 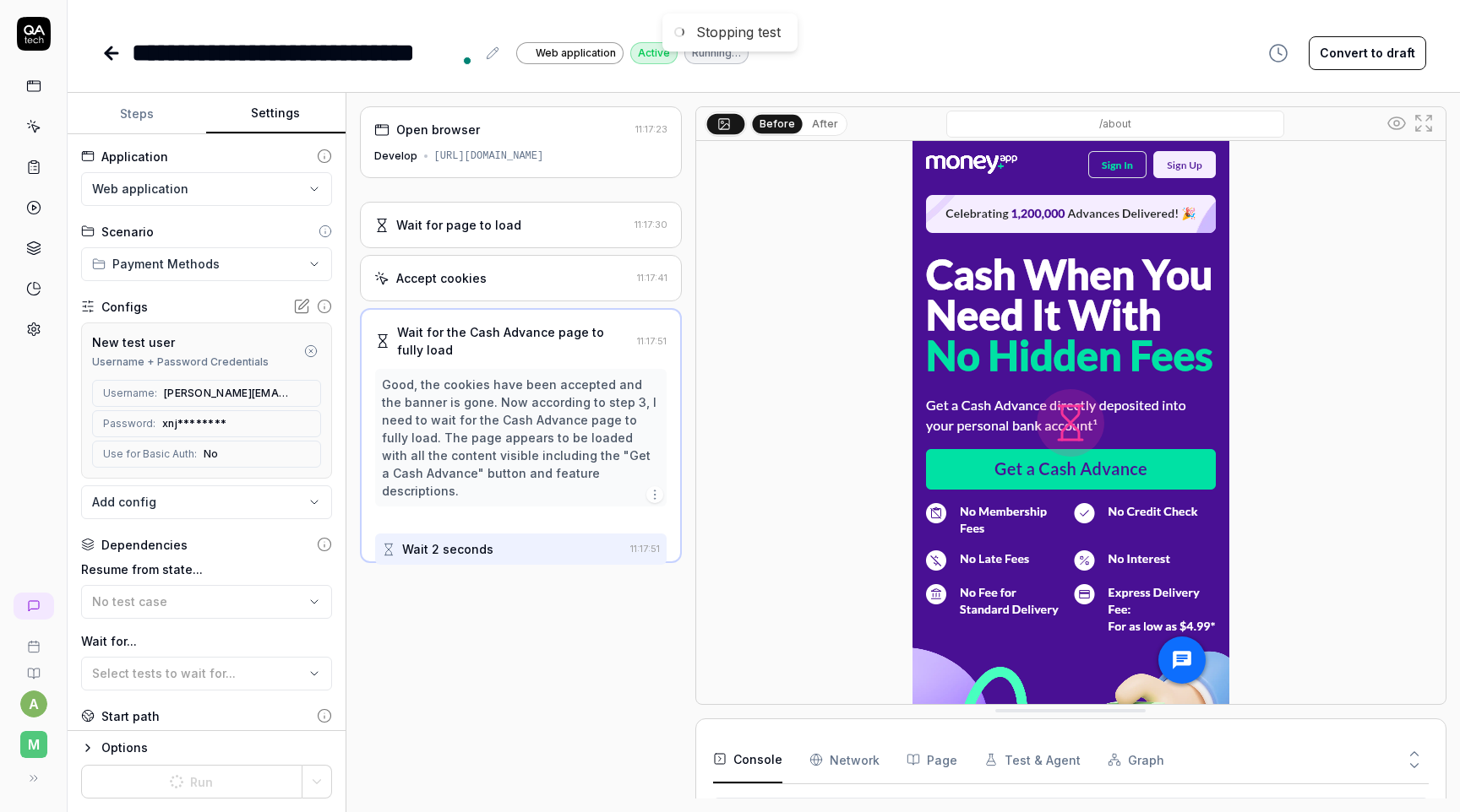 What do you see at coordinates (1032, 760) in the screenshot?
I see `button: Test & Agent` at bounding box center [1032, 760].